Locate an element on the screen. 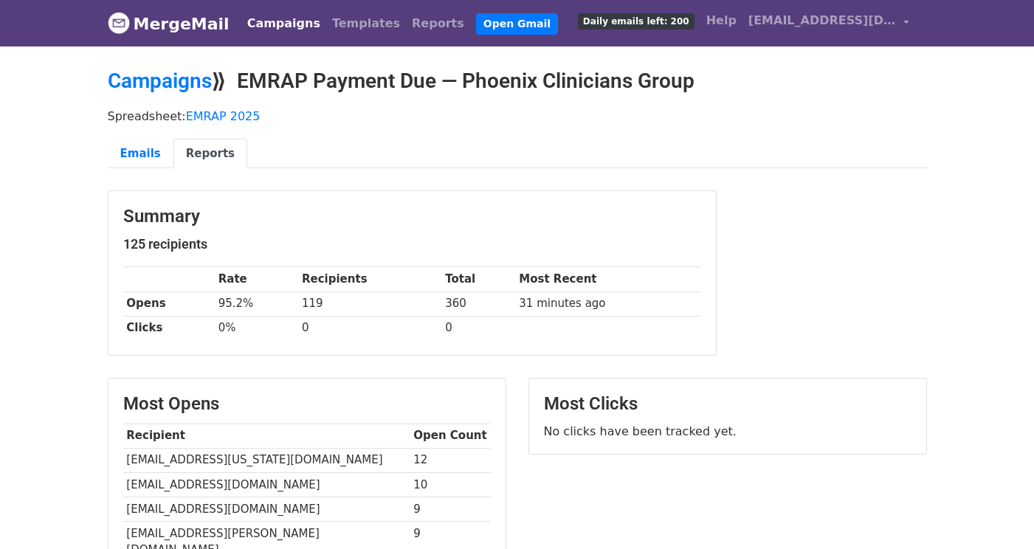  p: Spreadsheet: is located at coordinates (517, 116).